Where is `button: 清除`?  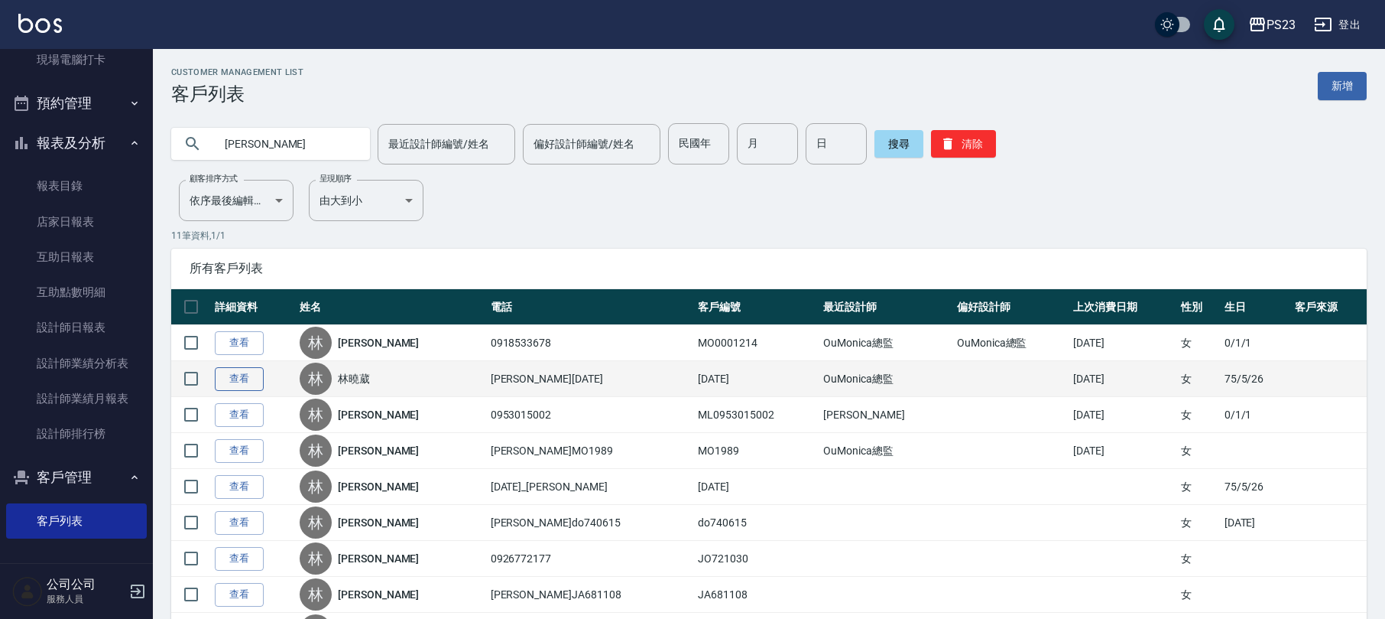 button: 清除 is located at coordinates (963, 144).